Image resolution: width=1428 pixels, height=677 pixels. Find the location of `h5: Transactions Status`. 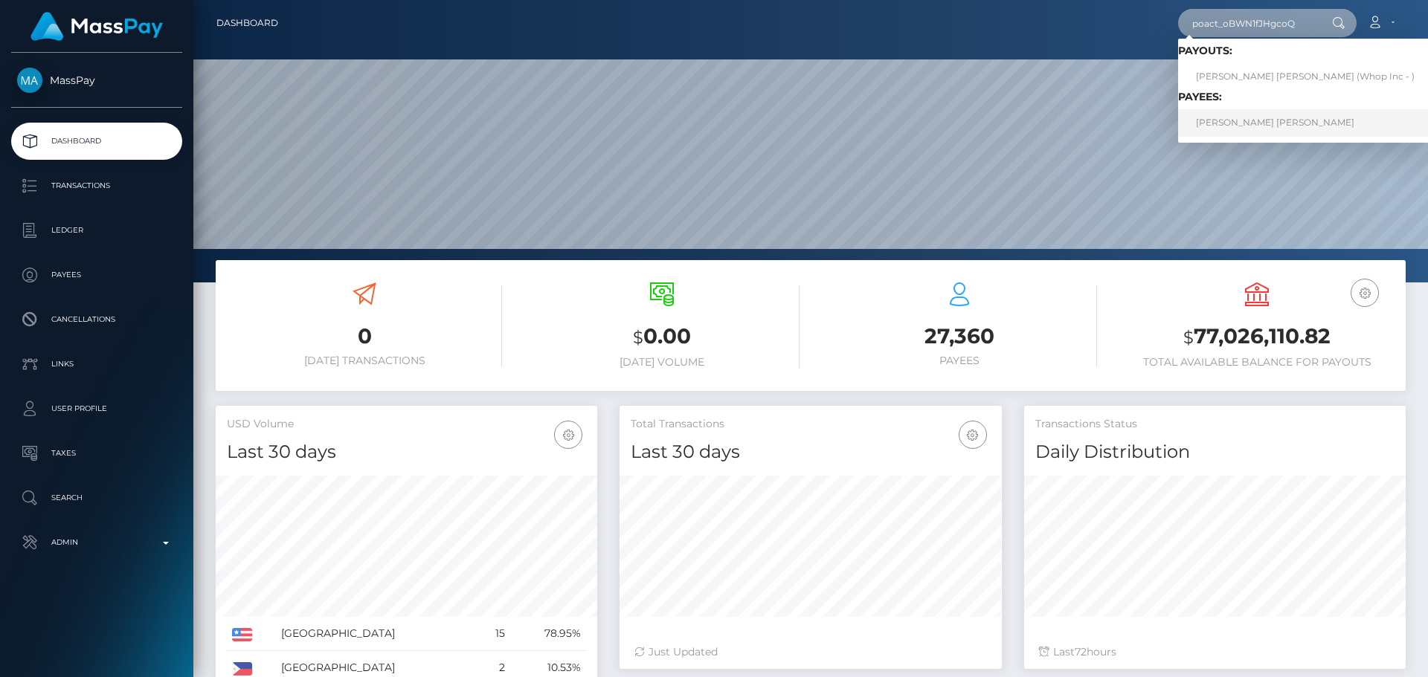

h5: Transactions Status is located at coordinates (1214, 425).